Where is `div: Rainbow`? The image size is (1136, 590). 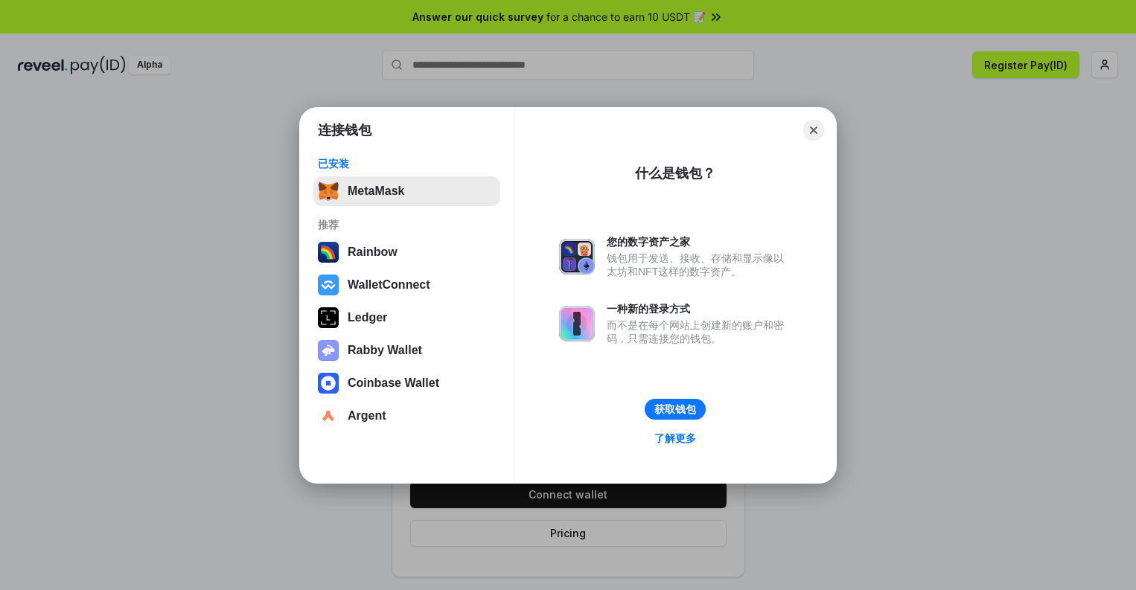 div: Rainbow is located at coordinates (372, 252).